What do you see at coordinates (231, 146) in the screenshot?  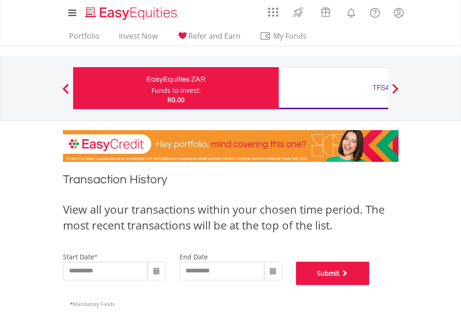 I see `img: EasyCredit Promotion Banner` at bounding box center [231, 146].